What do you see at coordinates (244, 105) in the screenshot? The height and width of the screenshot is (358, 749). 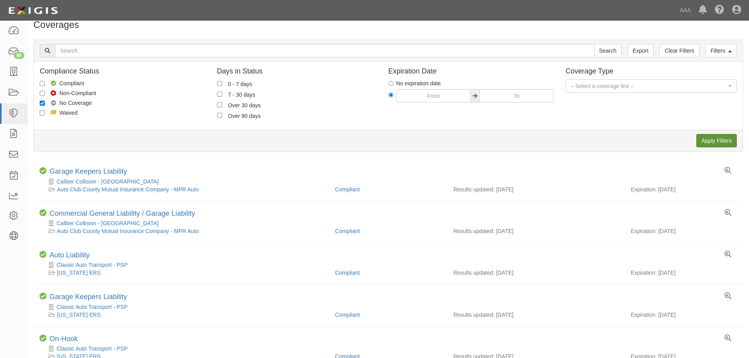 I see `div: Over 30 days` at bounding box center [244, 105].